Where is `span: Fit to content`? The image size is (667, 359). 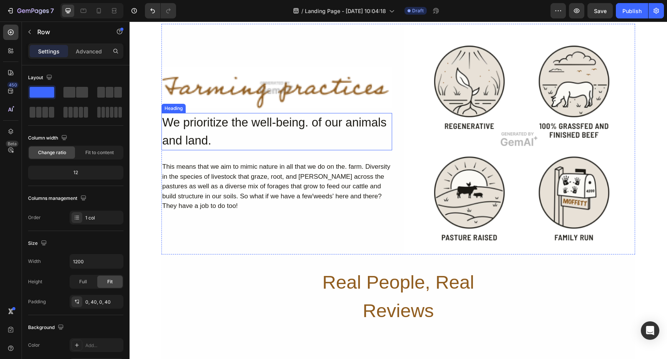 span: Fit to content is located at coordinates (99, 153).